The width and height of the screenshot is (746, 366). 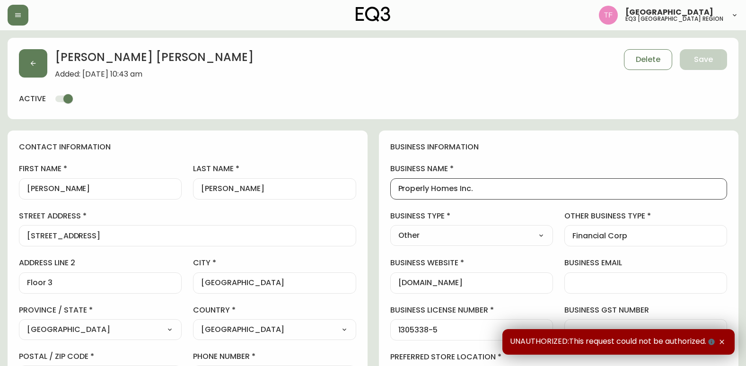 I want to click on label: business license number, so click(x=472, y=310).